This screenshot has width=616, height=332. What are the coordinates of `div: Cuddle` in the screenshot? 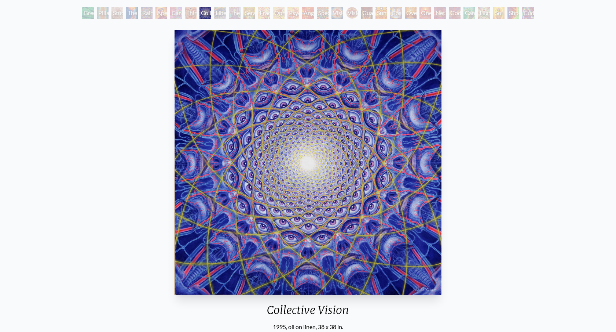 It's located at (528, 13).